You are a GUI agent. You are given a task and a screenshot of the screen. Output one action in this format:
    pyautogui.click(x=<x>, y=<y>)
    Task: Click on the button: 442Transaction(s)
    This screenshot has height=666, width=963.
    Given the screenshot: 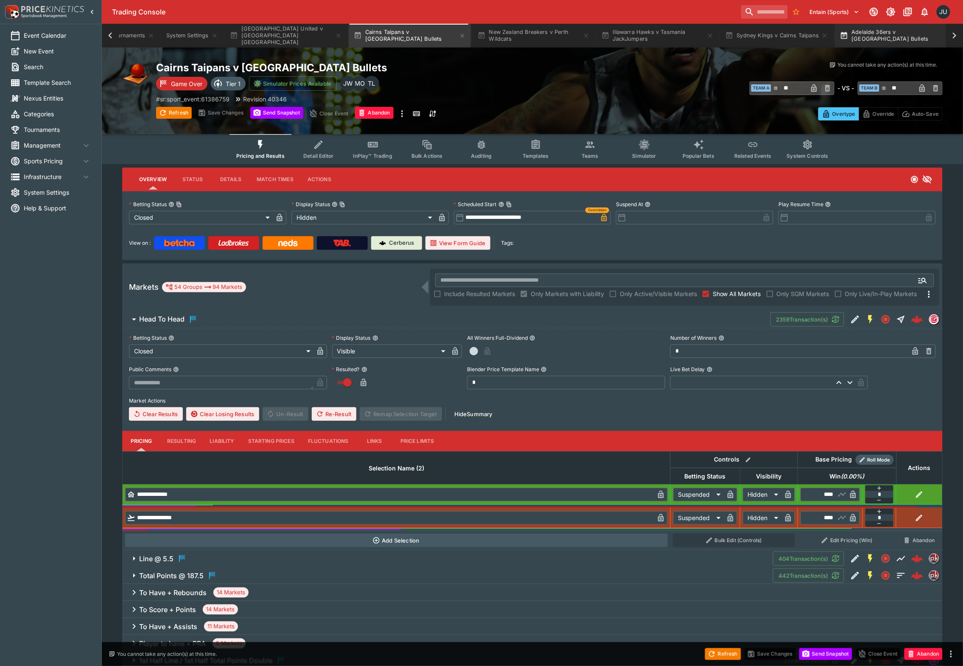 What is the action you would take?
    pyautogui.click(x=808, y=576)
    